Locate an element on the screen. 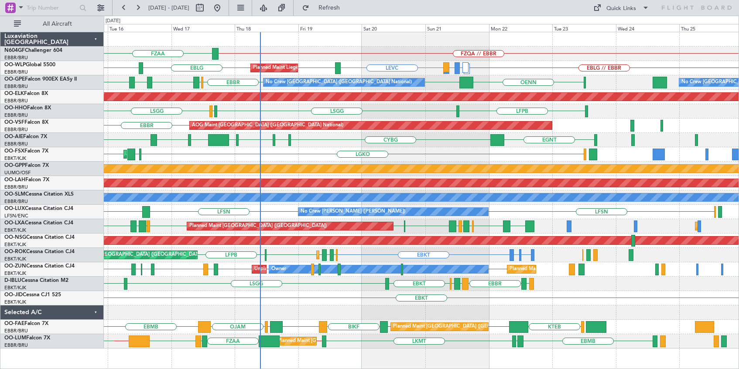 This screenshot has height=369, width=739. div: Owner is located at coordinates (279, 270).